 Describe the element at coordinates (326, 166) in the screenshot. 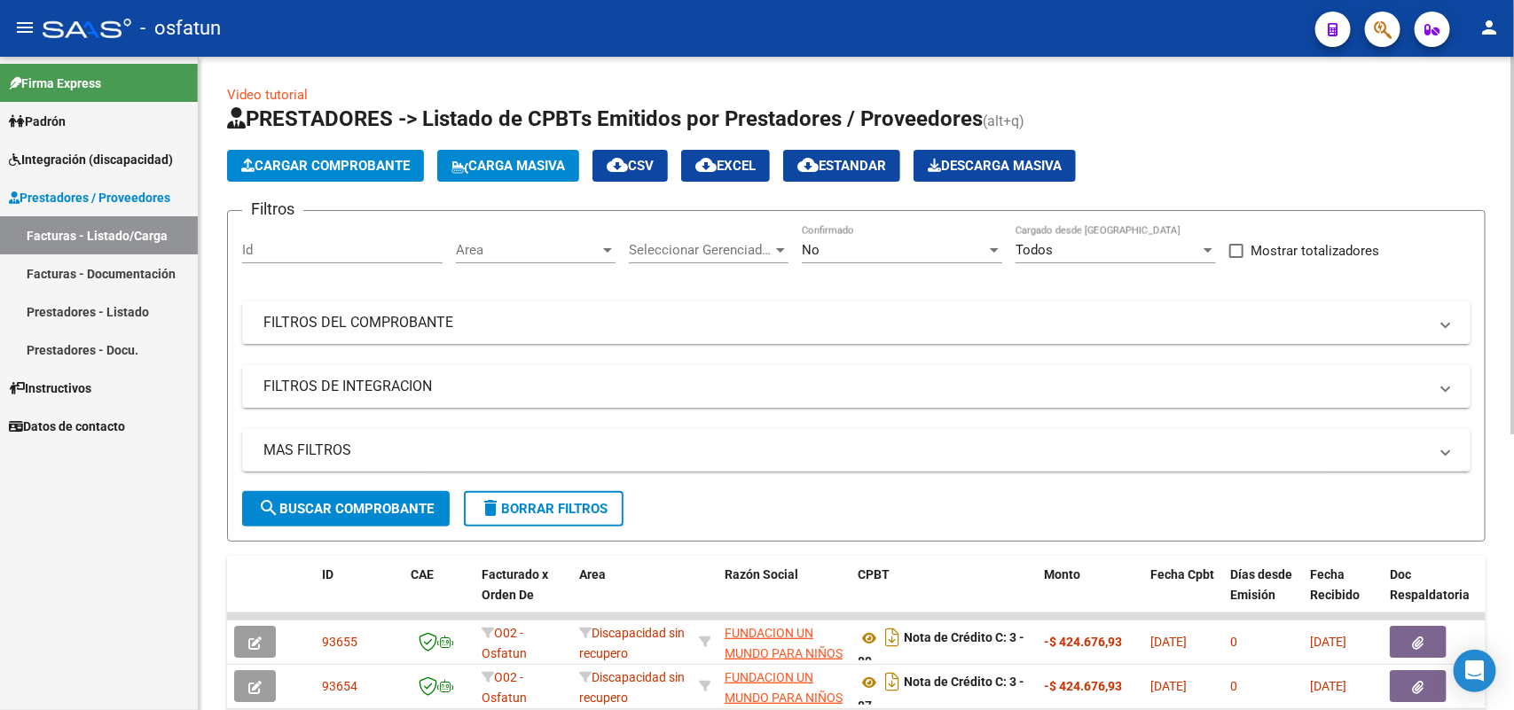

I see `span: Cargar Comprobante` at that location.